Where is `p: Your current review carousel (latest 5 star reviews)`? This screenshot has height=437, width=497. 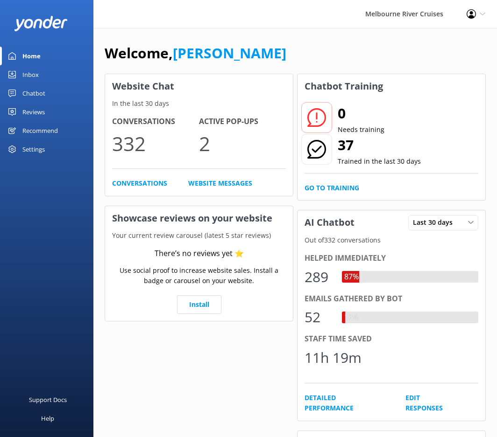 p: Your current review carousel (latest 5 star reviews) is located at coordinates (199, 236).